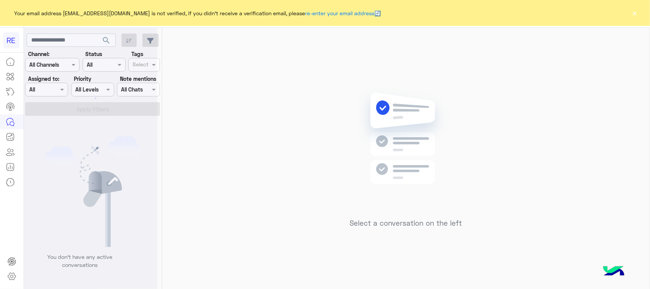 This screenshot has width=650, height=289. What do you see at coordinates (90, 98) in the screenshot?
I see `div: loading...` at bounding box center [90, 98].